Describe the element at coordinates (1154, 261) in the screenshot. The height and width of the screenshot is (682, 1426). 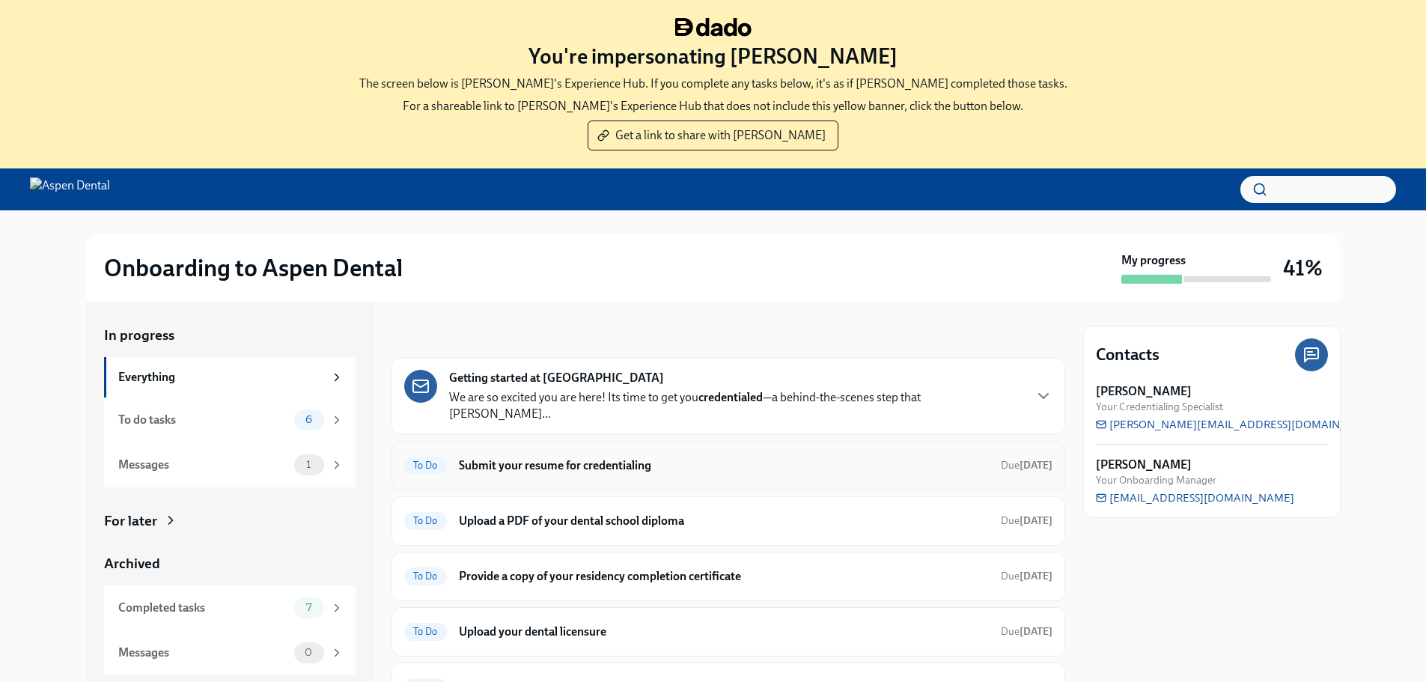
I see `strong: My progress` at that location.